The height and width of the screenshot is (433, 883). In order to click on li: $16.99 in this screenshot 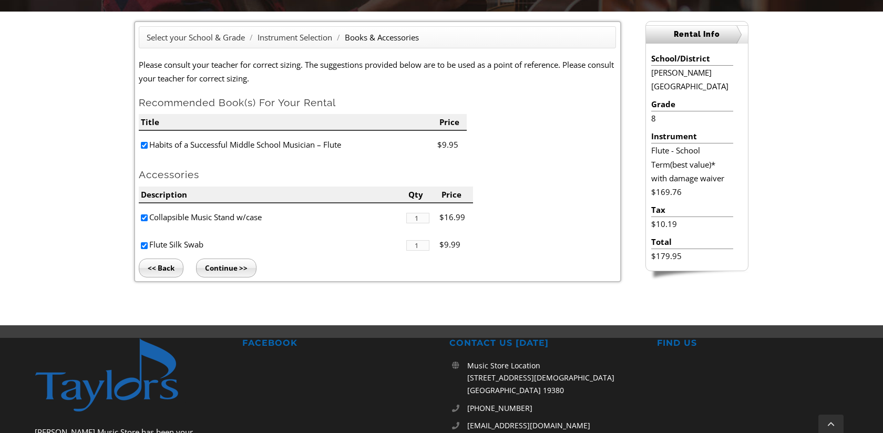, I will do `click(456, 217)`.